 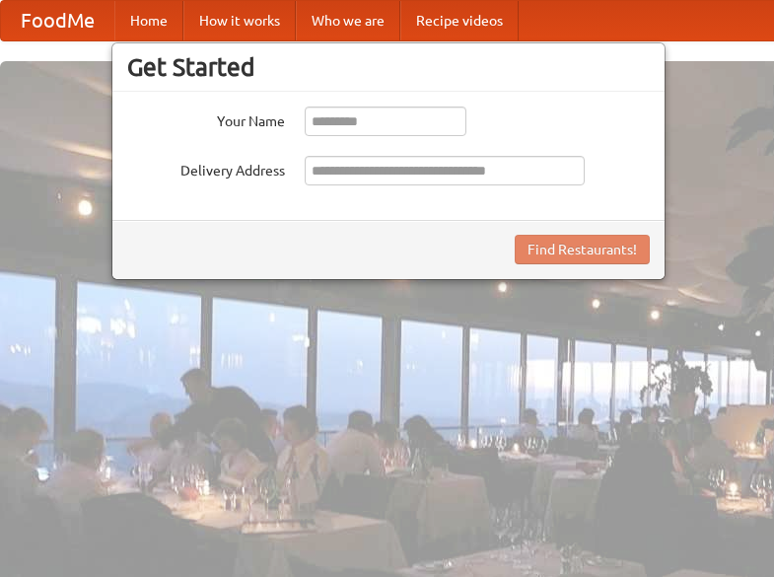 I want to click on button: Find Restaurants!, so click(x=582, y=249).